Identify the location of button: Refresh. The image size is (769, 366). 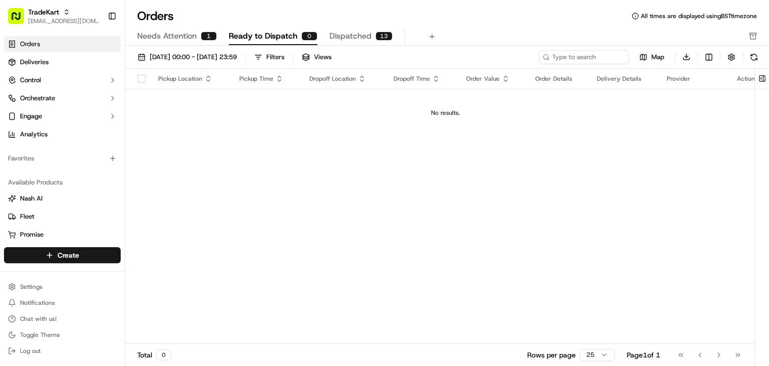
(754, 57).